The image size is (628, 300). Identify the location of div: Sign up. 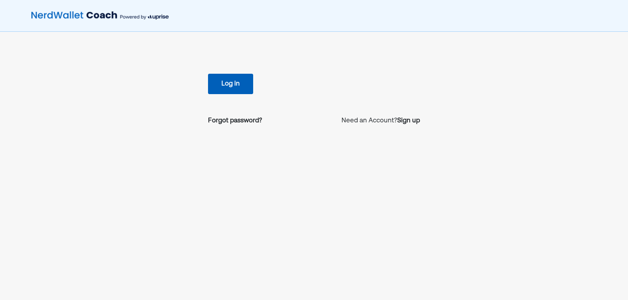
(409, 121).